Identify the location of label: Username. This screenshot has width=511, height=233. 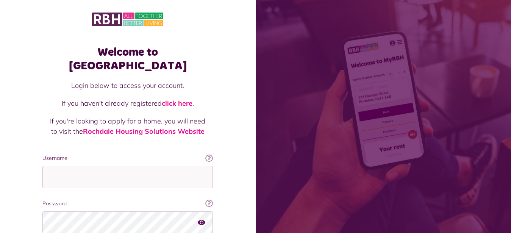
(128, 158).